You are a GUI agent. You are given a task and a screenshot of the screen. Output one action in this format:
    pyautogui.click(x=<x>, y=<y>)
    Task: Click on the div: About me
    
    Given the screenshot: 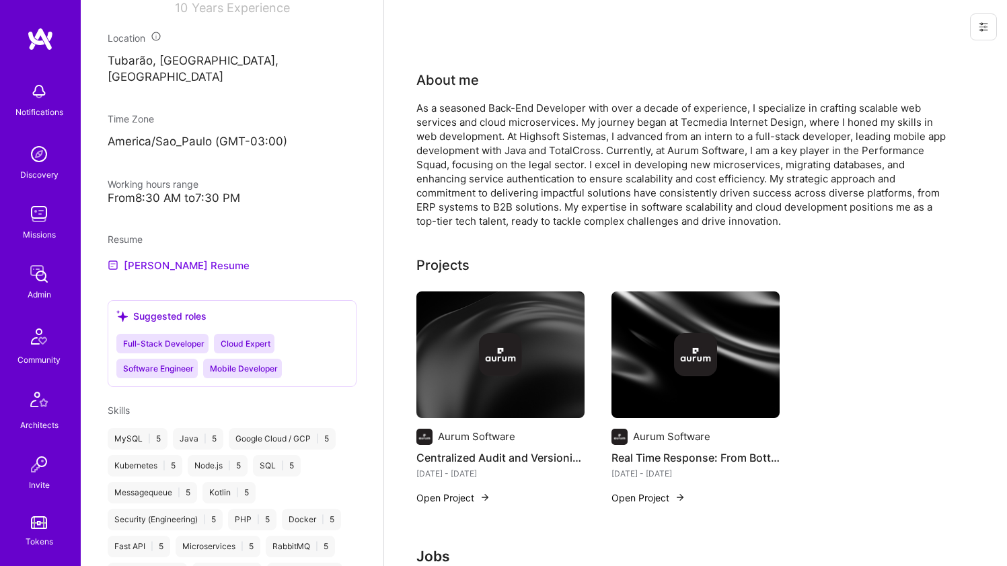 What is the action you would take?
    pyautogui.click(x=447, y=80)
    